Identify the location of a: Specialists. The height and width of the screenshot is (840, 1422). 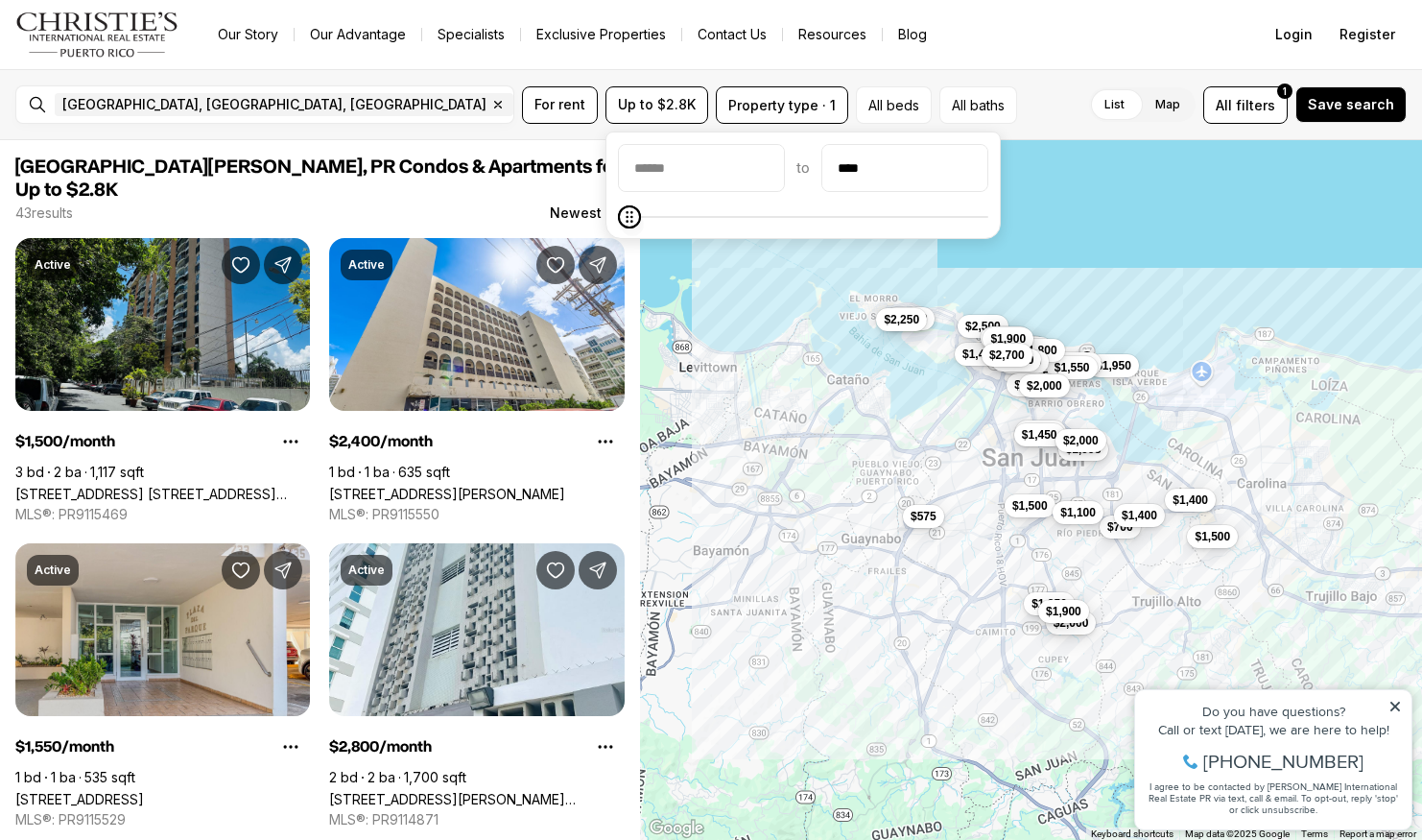
(471, 35).